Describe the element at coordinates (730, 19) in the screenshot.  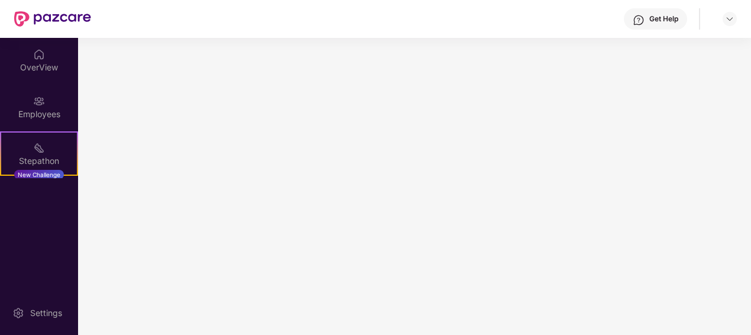
I see `img: svg+xml;base64,PHN2ZyBpZD0iRHJvcGRvd24tMzJ4MzIiIHhtbG5zPSJodHRwOi8vd3d3LnczLm9yZy8yMDAwL3N2ZyIgd2...` at that location.